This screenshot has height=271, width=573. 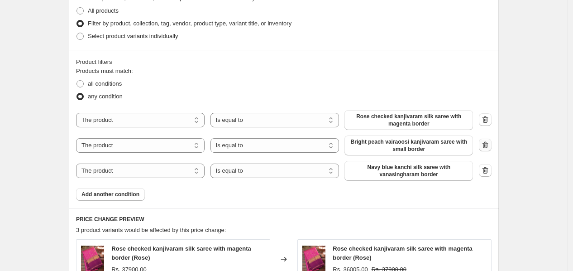 What do you see at coordinates (105, 71) in the screenshot?
I see `span: Products must match:` at bounding box center [105, 71].